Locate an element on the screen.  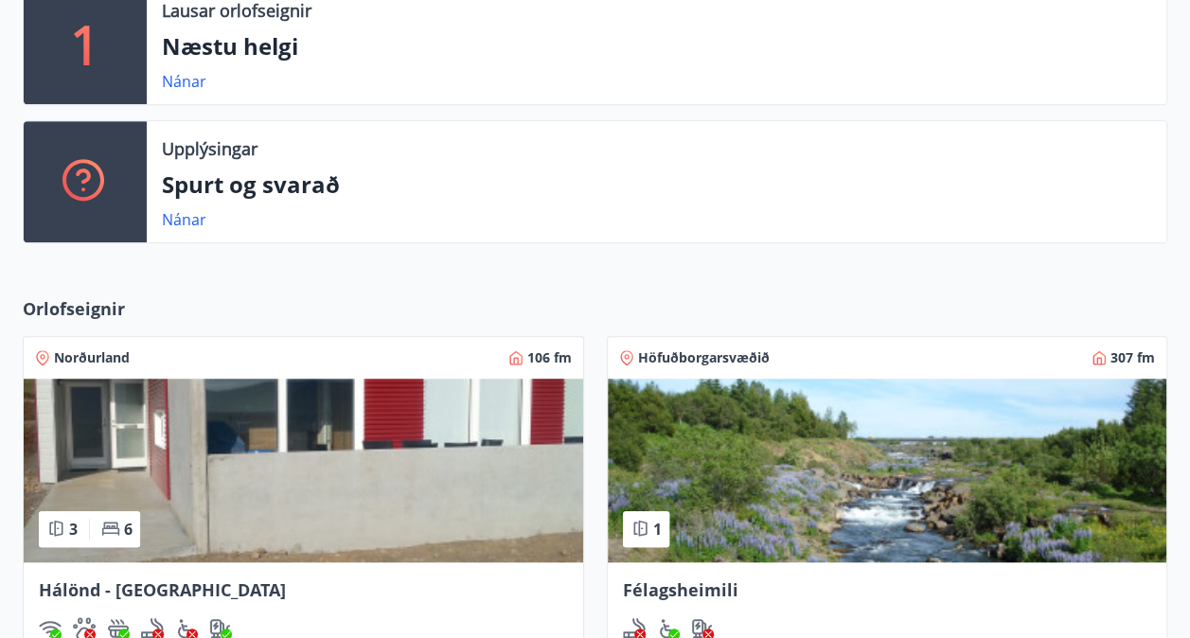
p: Spurt og svarað is located at coordinates (656, 185).